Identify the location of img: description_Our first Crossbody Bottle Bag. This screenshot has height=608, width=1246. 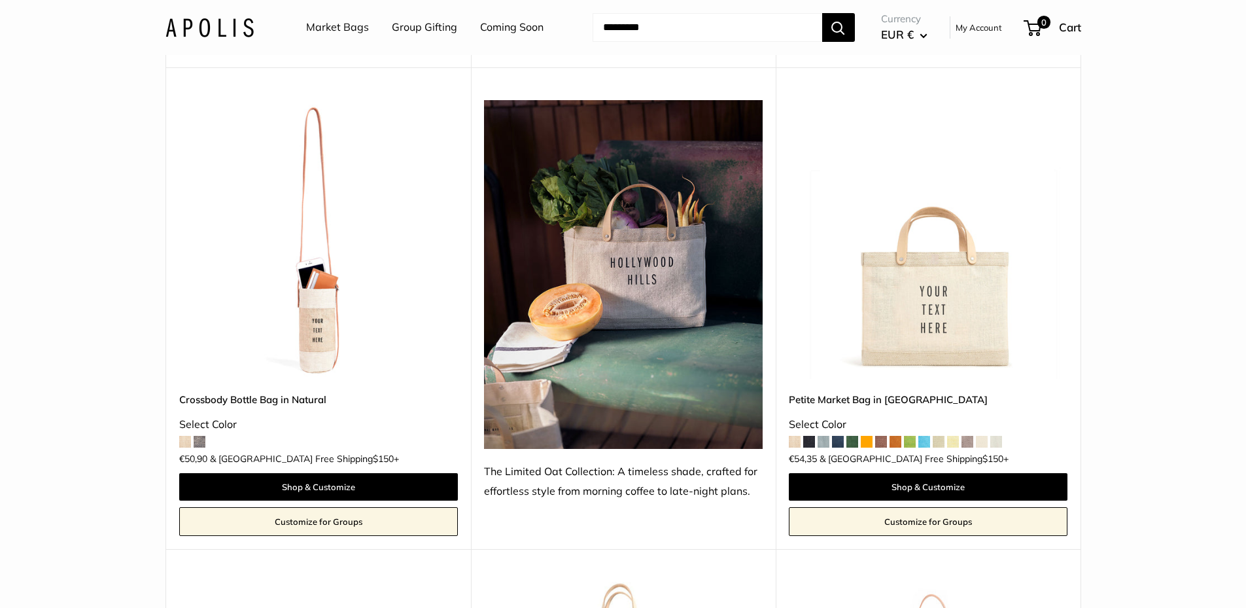
(319, 239).